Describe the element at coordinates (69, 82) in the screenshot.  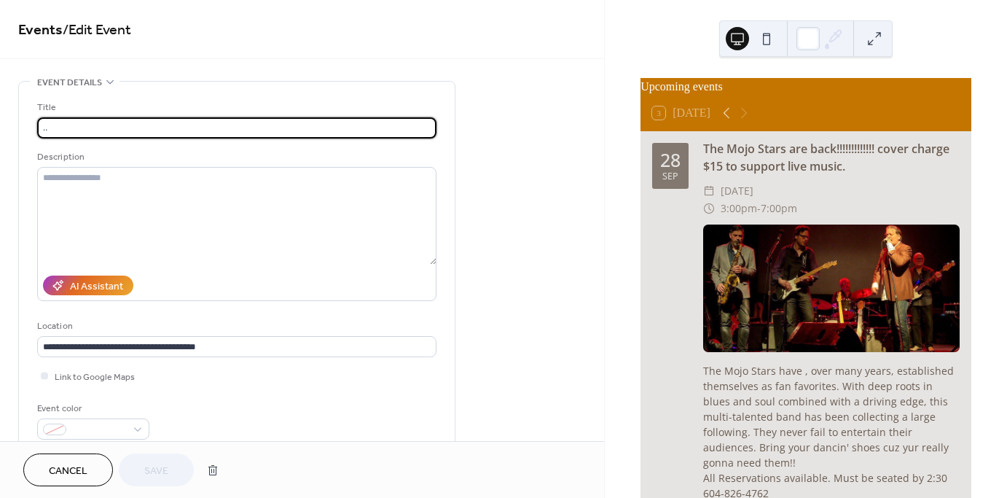
I see `span: Event details` at that location.